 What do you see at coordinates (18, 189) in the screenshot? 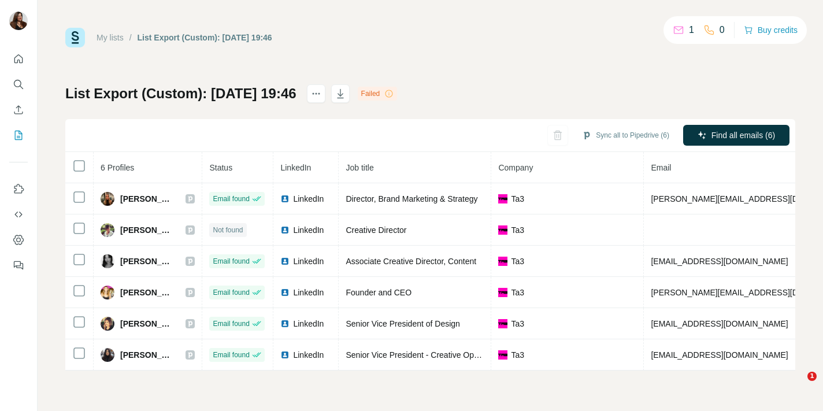
I see `button: Use Surfe on LinkedIn` at bounding box center [18, 189].